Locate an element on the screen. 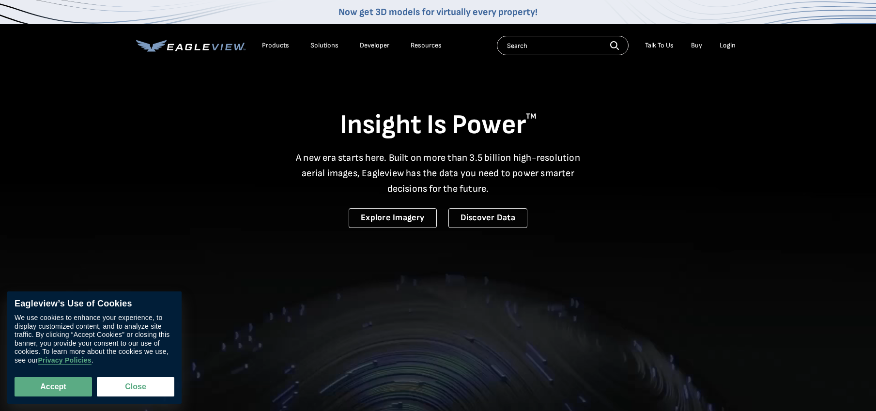  div: Products is located at coordinates (275, 46).